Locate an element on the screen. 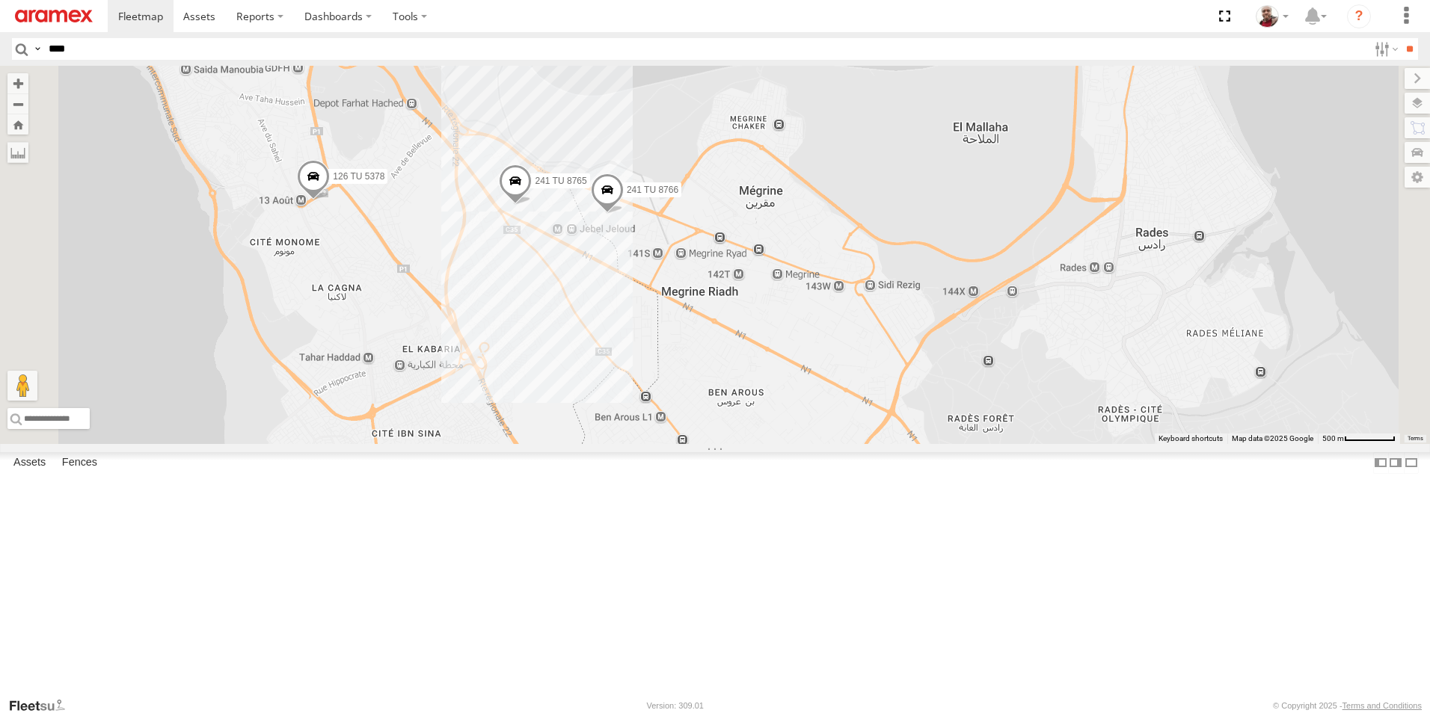 Image resolution: width=1430 pixels, height=713 pixels. span: Map data ©2025 Google is located at coordinates (1272, 438).